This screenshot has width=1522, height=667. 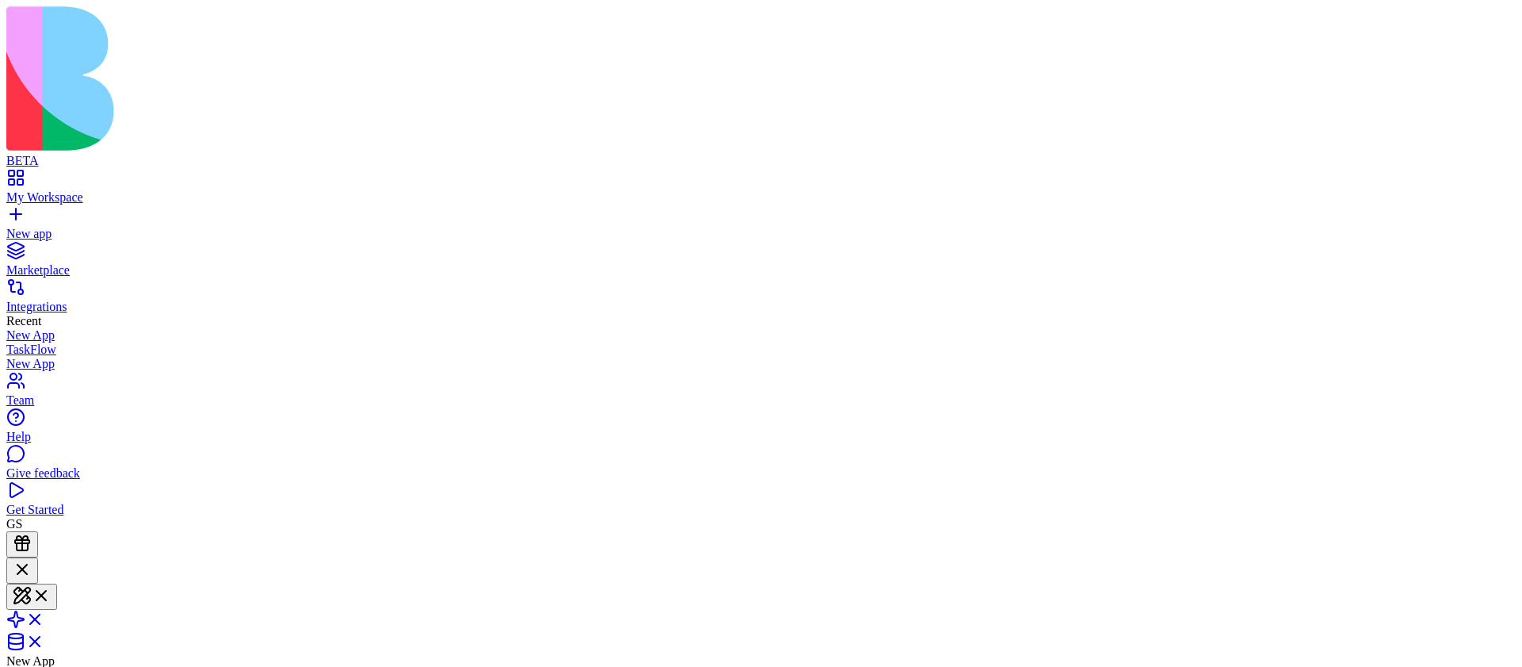 What do you see at coordinates (761, 270) in the screenshot?
I see `div: Marketplace` at bounding box center [761, 270].